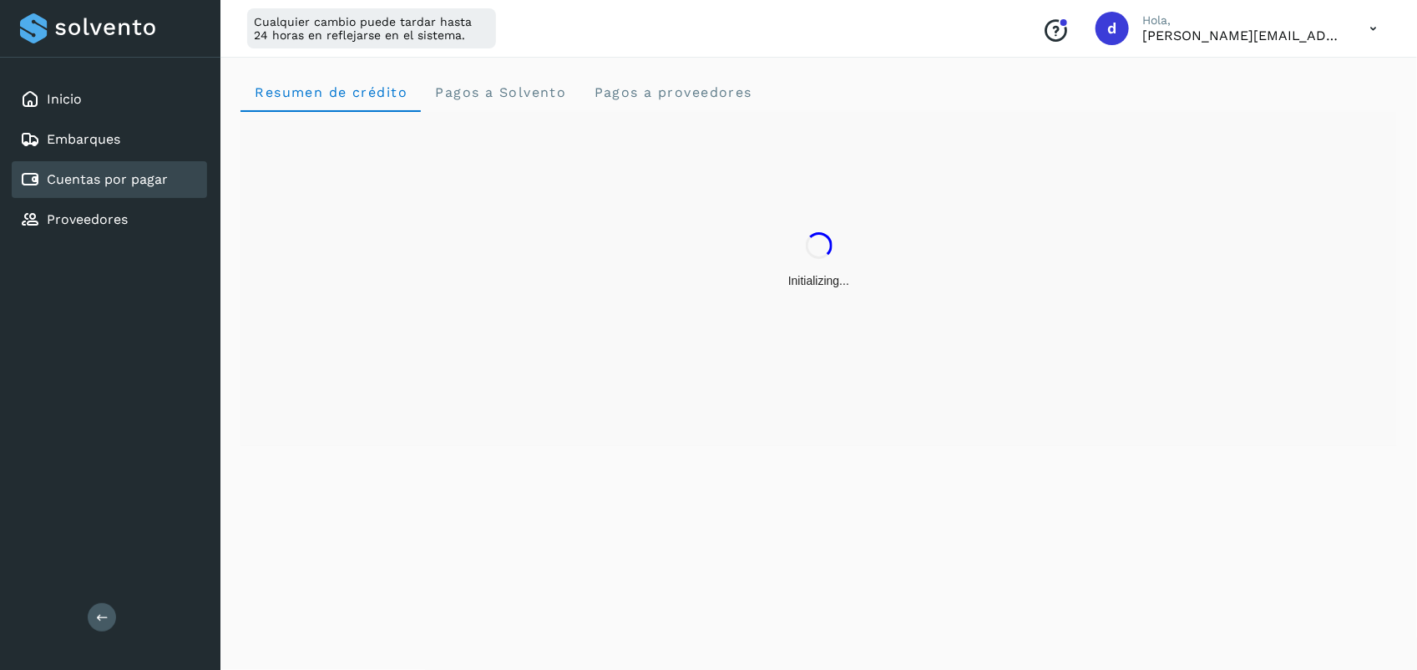 The height and width of the screenshot is (670, 1417). I want to click on div: Embarques, so click(109, 139).